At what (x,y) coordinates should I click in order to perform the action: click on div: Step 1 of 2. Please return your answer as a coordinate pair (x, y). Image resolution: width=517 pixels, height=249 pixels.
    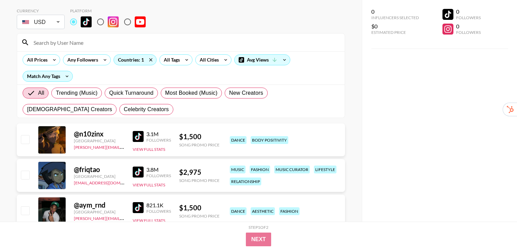
    Looking at the image, I should click on (258, 227).